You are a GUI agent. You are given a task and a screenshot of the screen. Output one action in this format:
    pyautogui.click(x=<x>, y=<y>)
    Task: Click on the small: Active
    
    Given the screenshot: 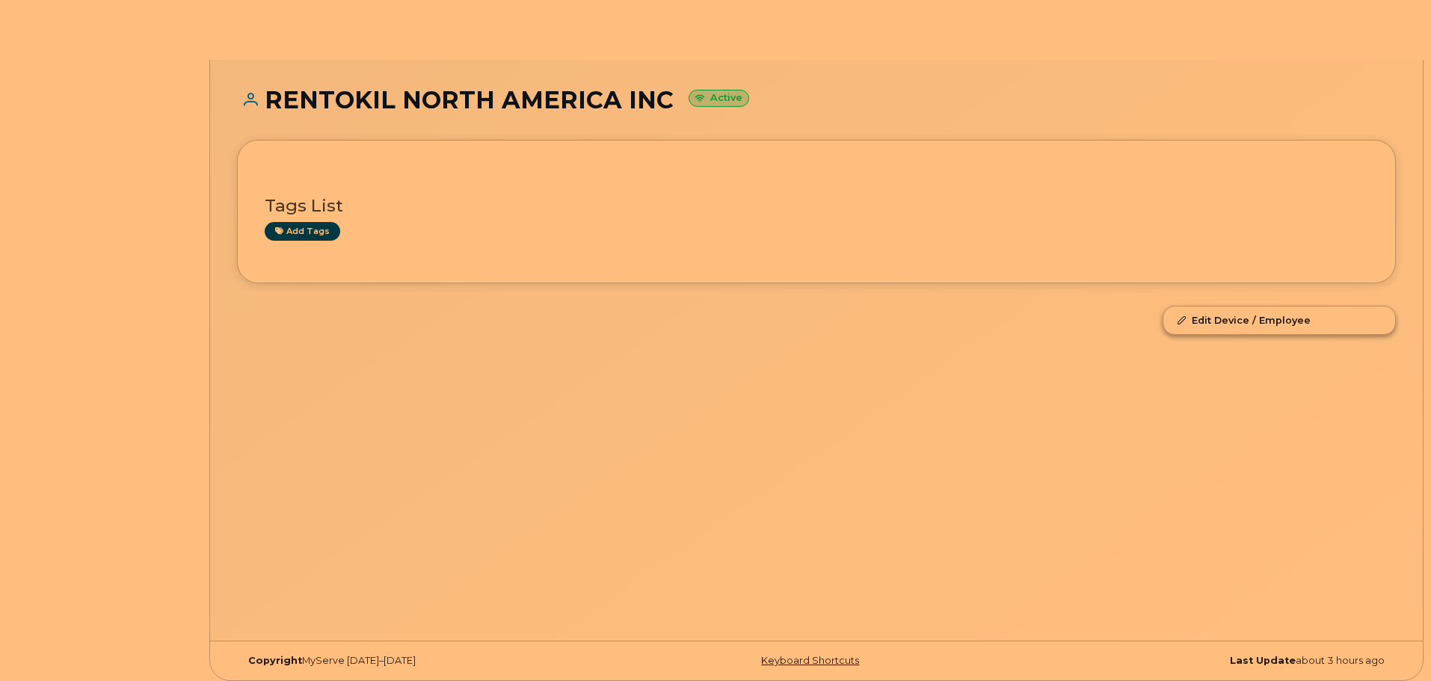 What is the action you would take?
    pyautogui.click(x=719, y=98)
    